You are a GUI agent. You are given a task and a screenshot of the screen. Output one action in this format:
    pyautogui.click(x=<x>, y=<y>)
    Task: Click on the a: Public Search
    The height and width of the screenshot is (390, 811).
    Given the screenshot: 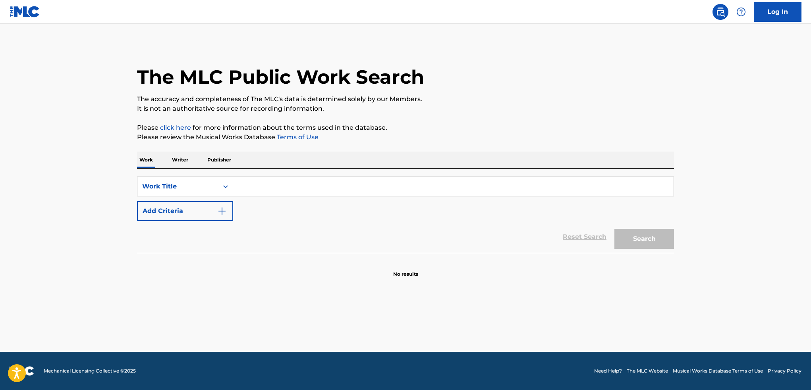 What is the action you would take?
    pyautogui.click(x=721, y=12)
    